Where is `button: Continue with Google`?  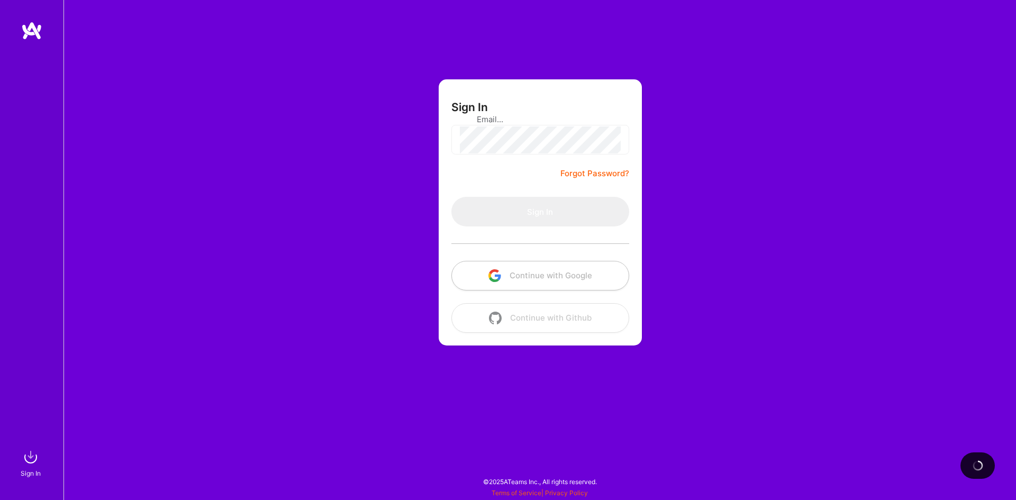 button: Continue with Google is located at coordinates (540, 276).